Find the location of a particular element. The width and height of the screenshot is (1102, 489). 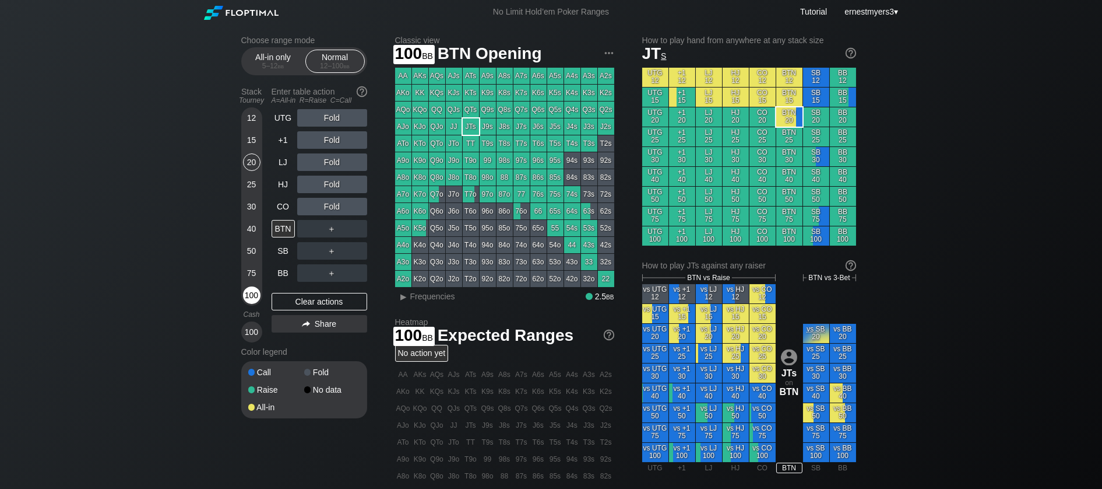

div: 96s is located at coordinates (539, 160).